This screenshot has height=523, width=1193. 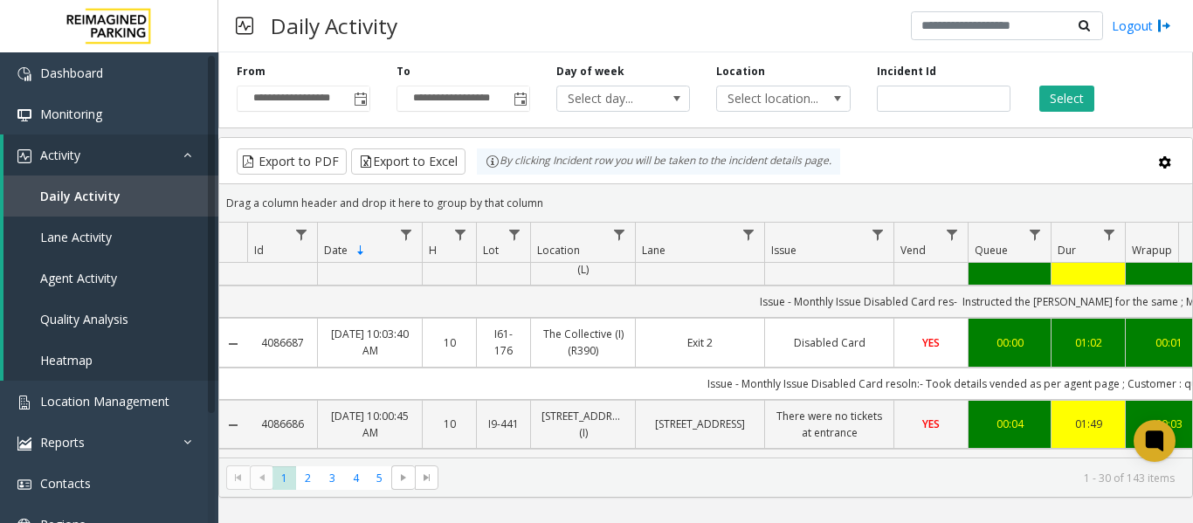 What do you see at coordinates (406, 234) in the screenshot?
I see `a: Date Filter Menu` at bounding box center [406, 234].